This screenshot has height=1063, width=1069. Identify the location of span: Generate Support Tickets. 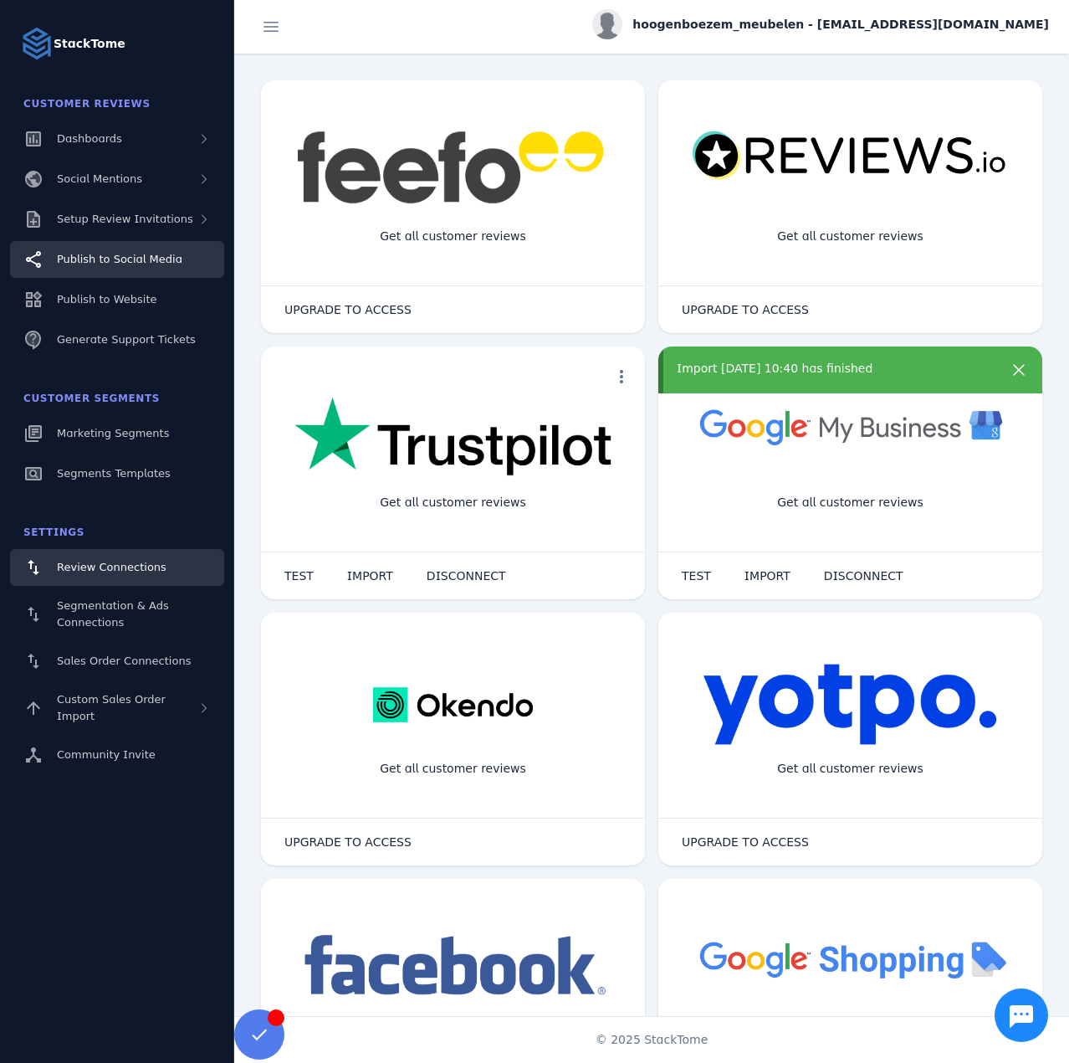
(126, 339).